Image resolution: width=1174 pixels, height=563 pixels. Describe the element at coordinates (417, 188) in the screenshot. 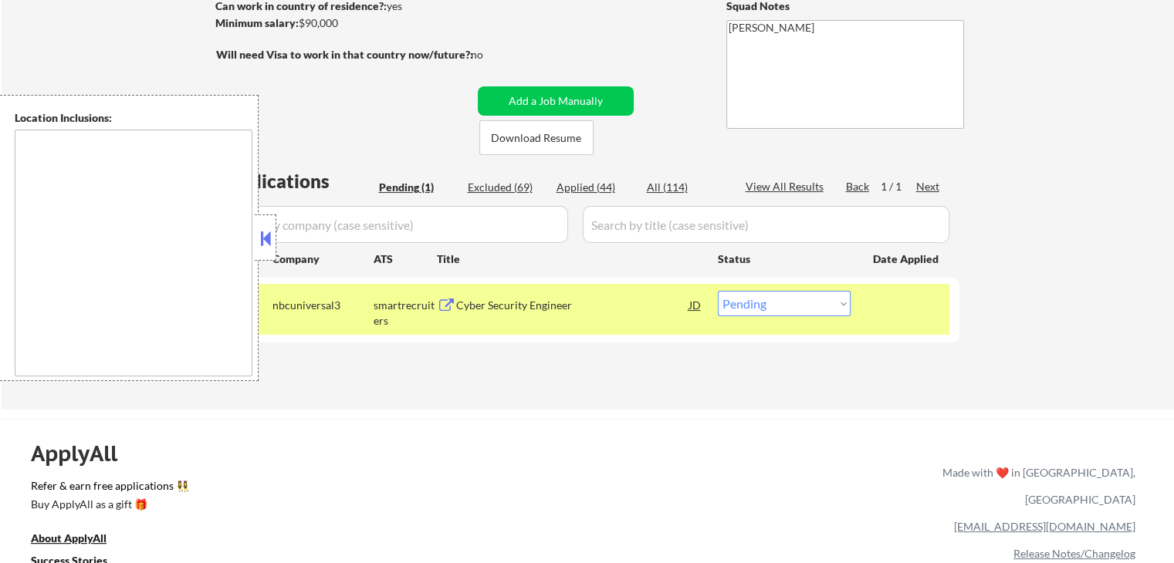

I see `div: Pending (1)` at that location.